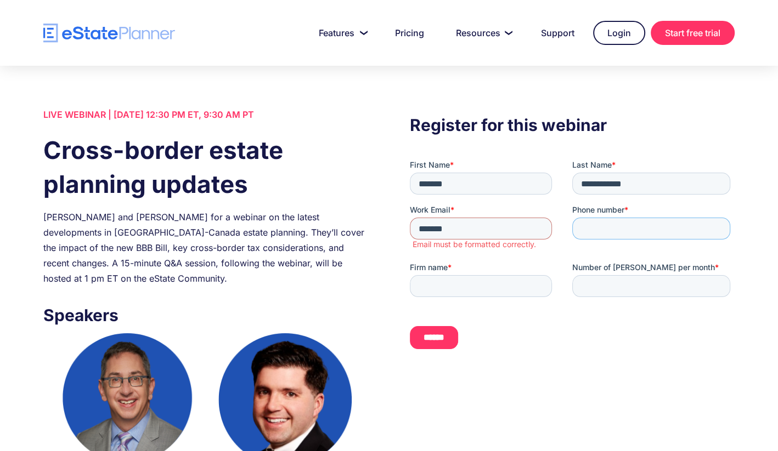 The height and width of the screenshot is (451, 778). I want to click on a: Pricing, so click(409, 33).